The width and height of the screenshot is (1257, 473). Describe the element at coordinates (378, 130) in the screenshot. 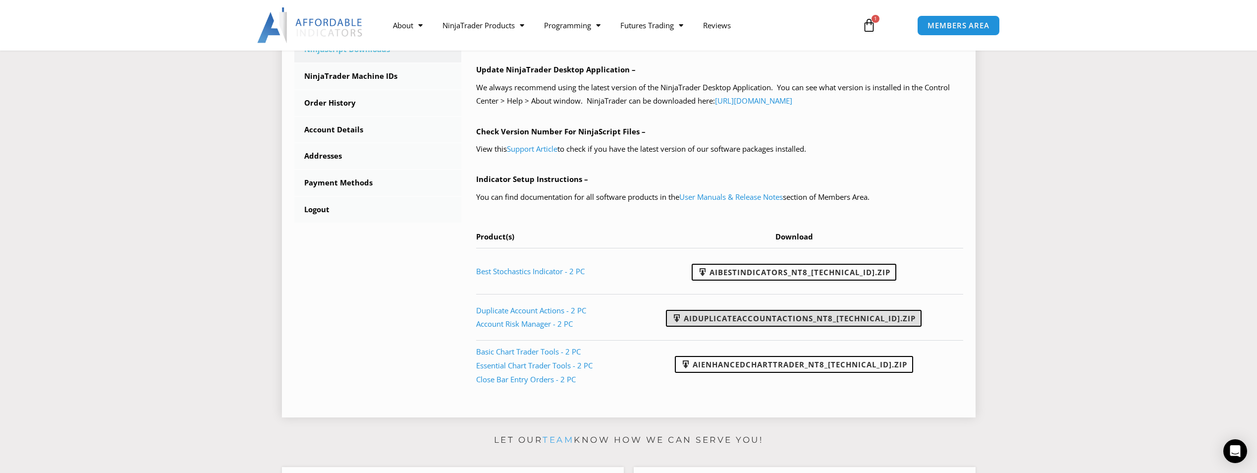

I see `a: Account Details` at that location.